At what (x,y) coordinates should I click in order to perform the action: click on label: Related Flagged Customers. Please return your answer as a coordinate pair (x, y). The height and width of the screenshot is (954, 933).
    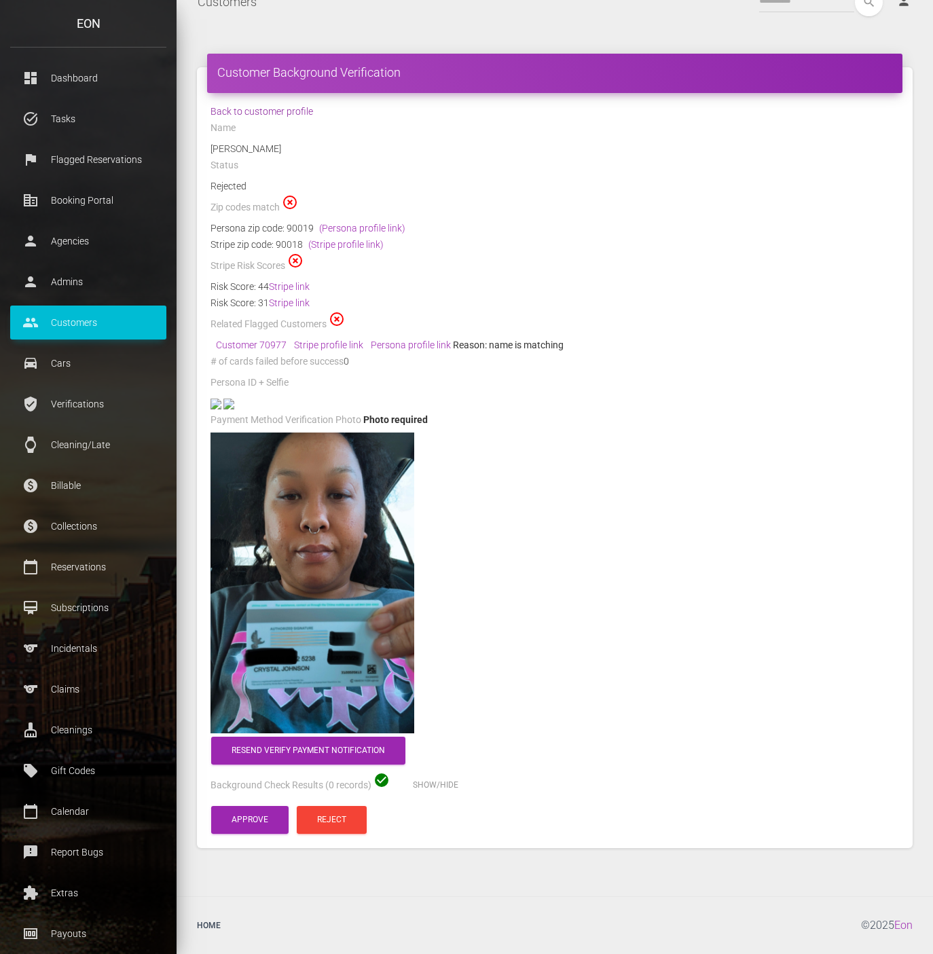
    Looking at the image, I should click on (268, 325).